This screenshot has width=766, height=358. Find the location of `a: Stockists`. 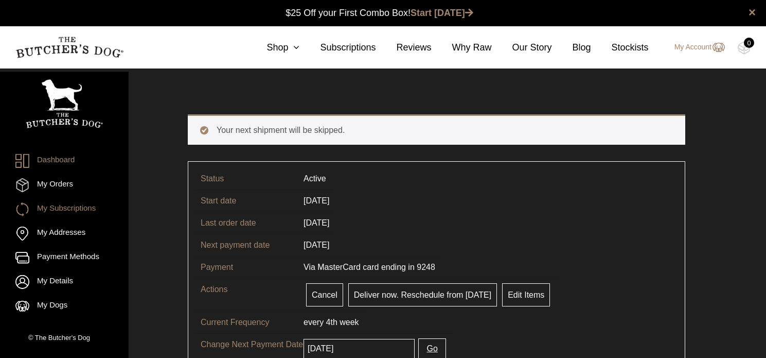

a: Stockists is located at coordinates (620, 47).